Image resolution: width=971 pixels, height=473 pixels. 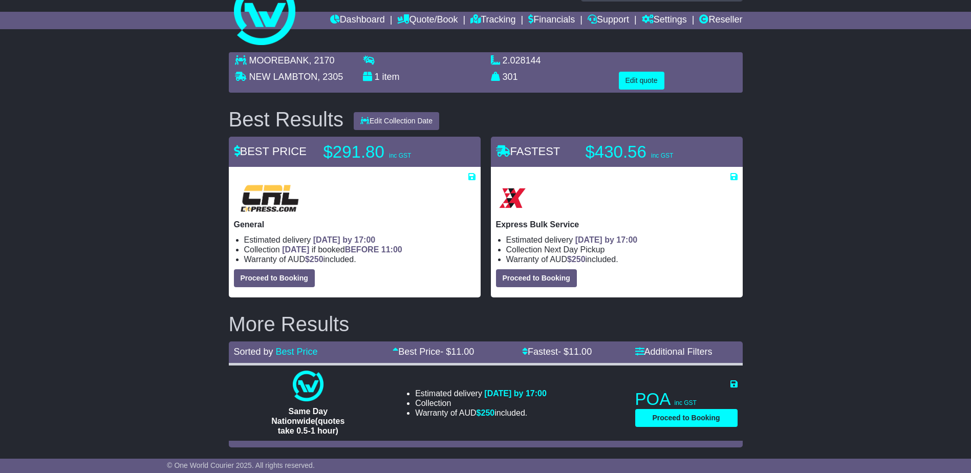 I want to click on img: One World Courier: Same Day Nationwide(quotes take 0.5-1 hour), so click(x=308, y=386).